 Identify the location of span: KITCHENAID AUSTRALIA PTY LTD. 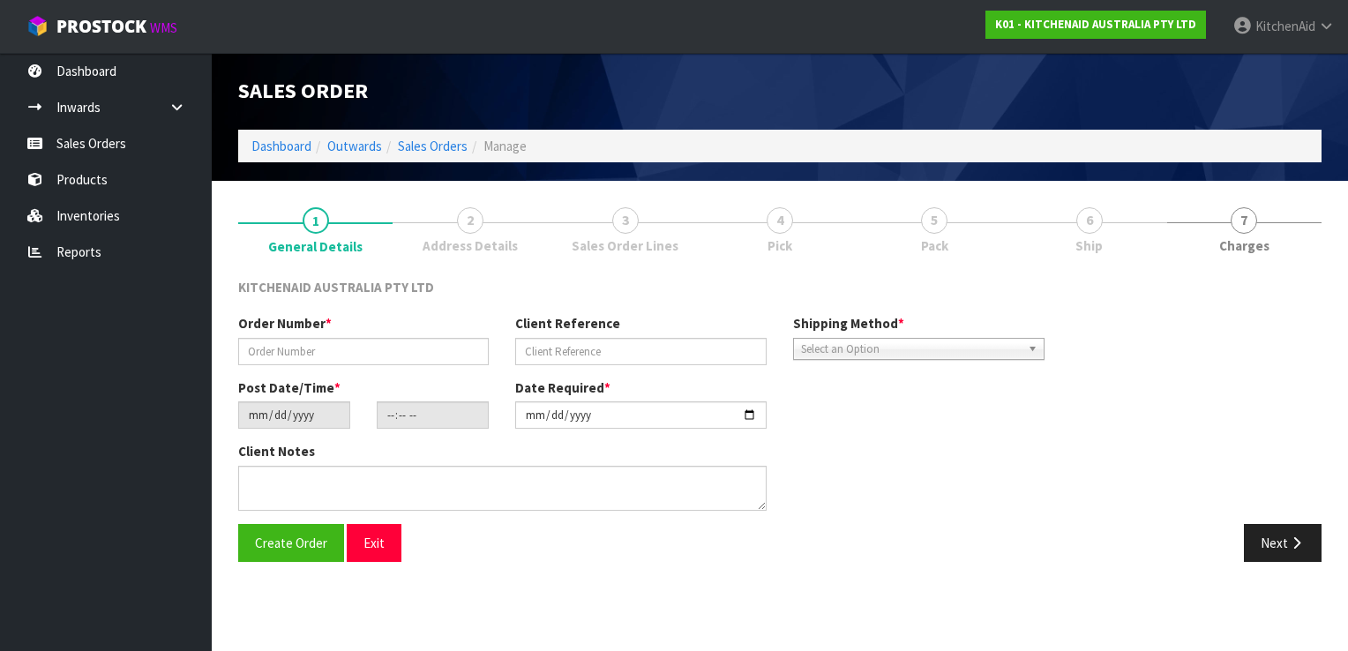
(336, 287).